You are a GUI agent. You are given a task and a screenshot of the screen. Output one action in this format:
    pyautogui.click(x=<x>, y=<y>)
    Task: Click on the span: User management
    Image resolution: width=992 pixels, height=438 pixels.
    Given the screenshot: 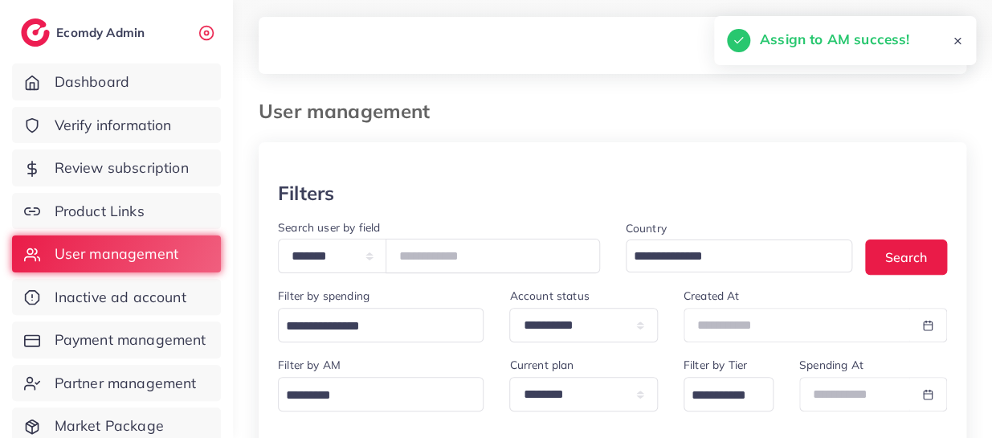 What is the action you would take?
    pyautogui.click(x=116, y=254)
    